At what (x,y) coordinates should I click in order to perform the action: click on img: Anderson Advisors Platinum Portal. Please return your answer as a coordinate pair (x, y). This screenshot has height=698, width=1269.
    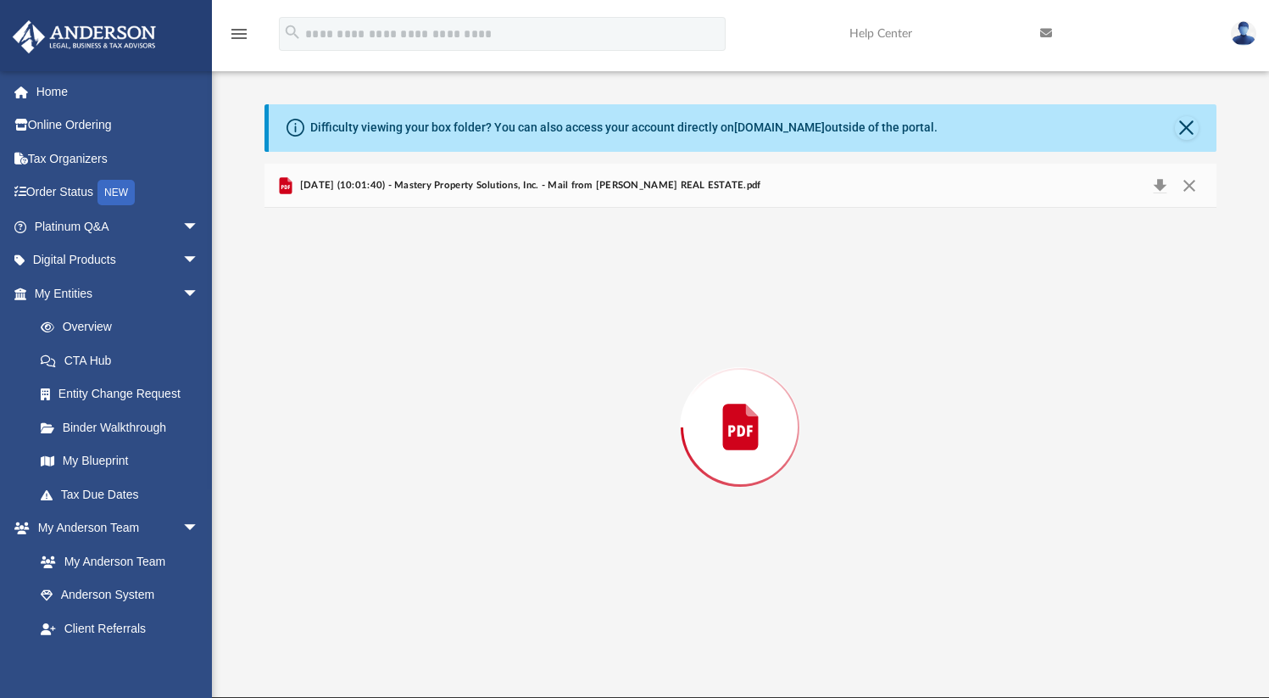
    Looking at the image, I should click on (84, 36).